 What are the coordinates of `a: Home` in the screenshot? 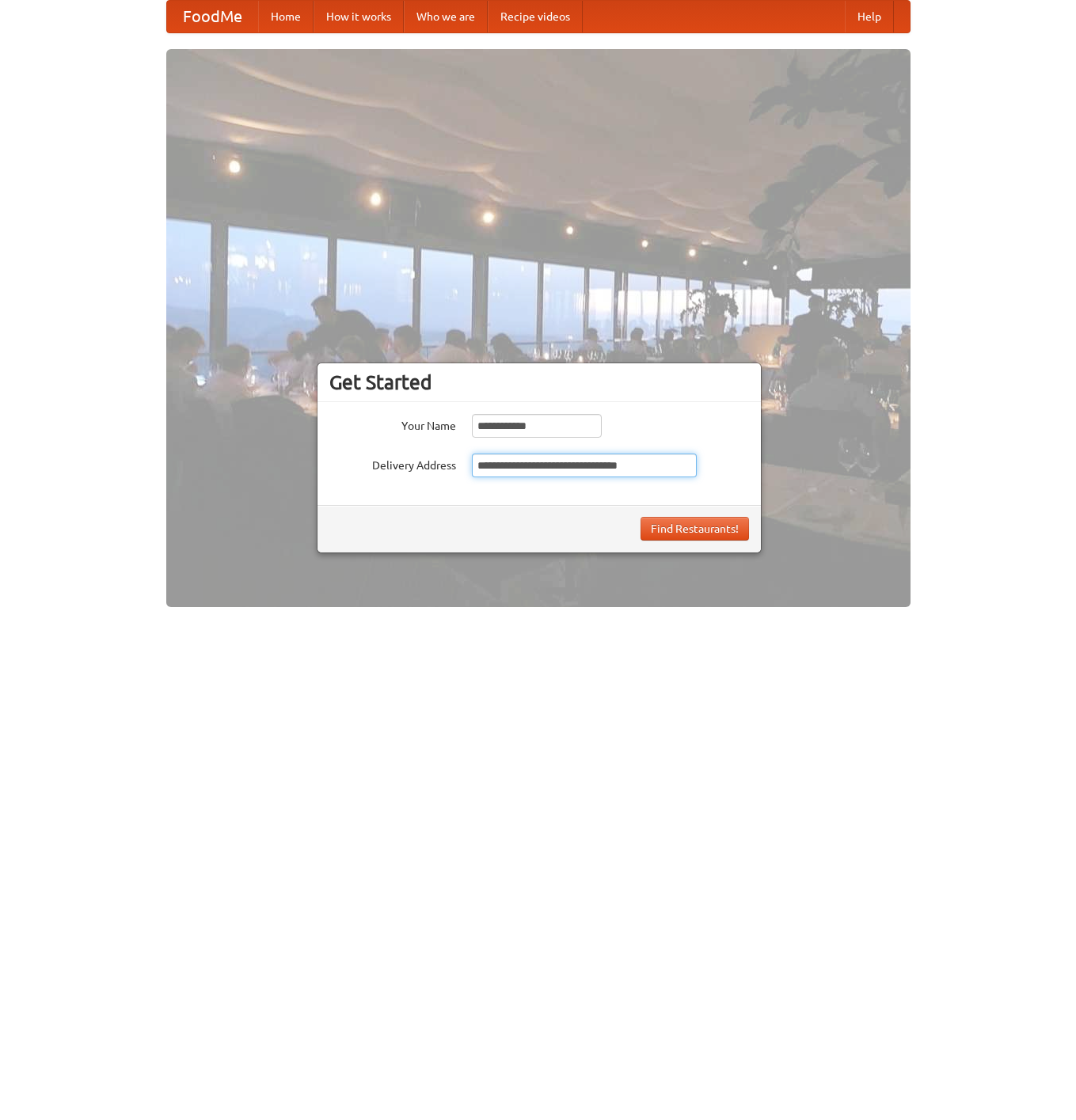 It's located at (286, 16).